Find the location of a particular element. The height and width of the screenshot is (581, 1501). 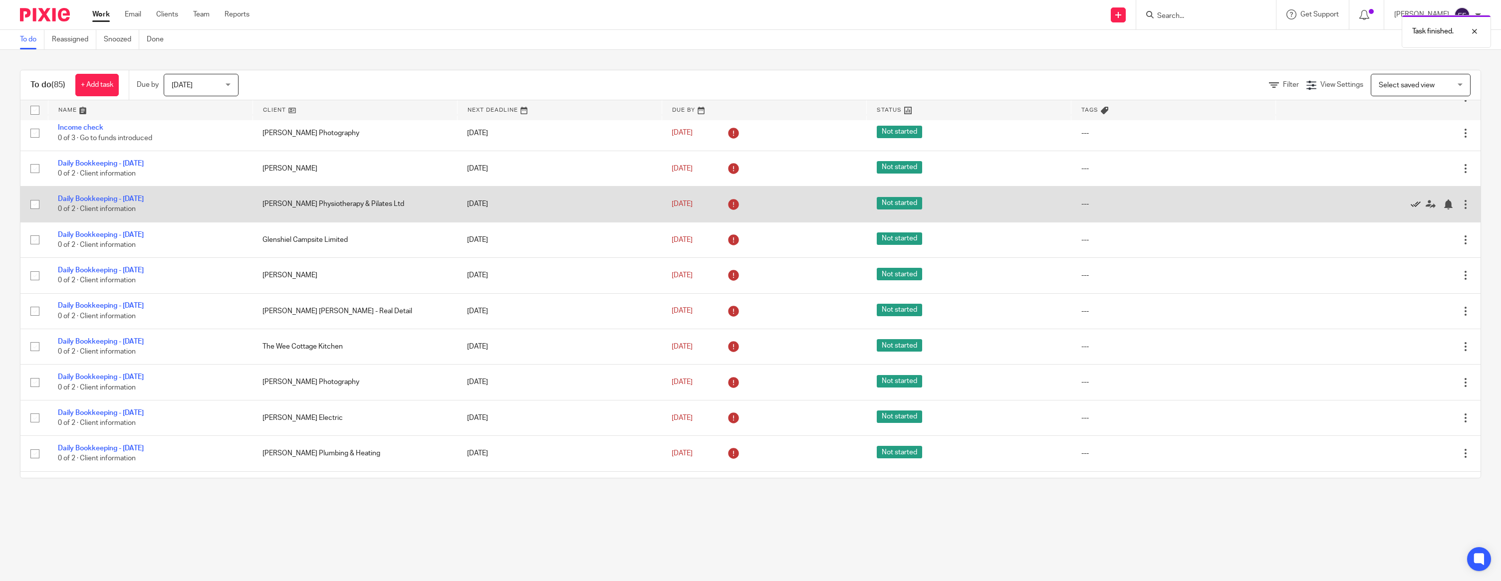

a: Income check is located at coordinates (80, 128).